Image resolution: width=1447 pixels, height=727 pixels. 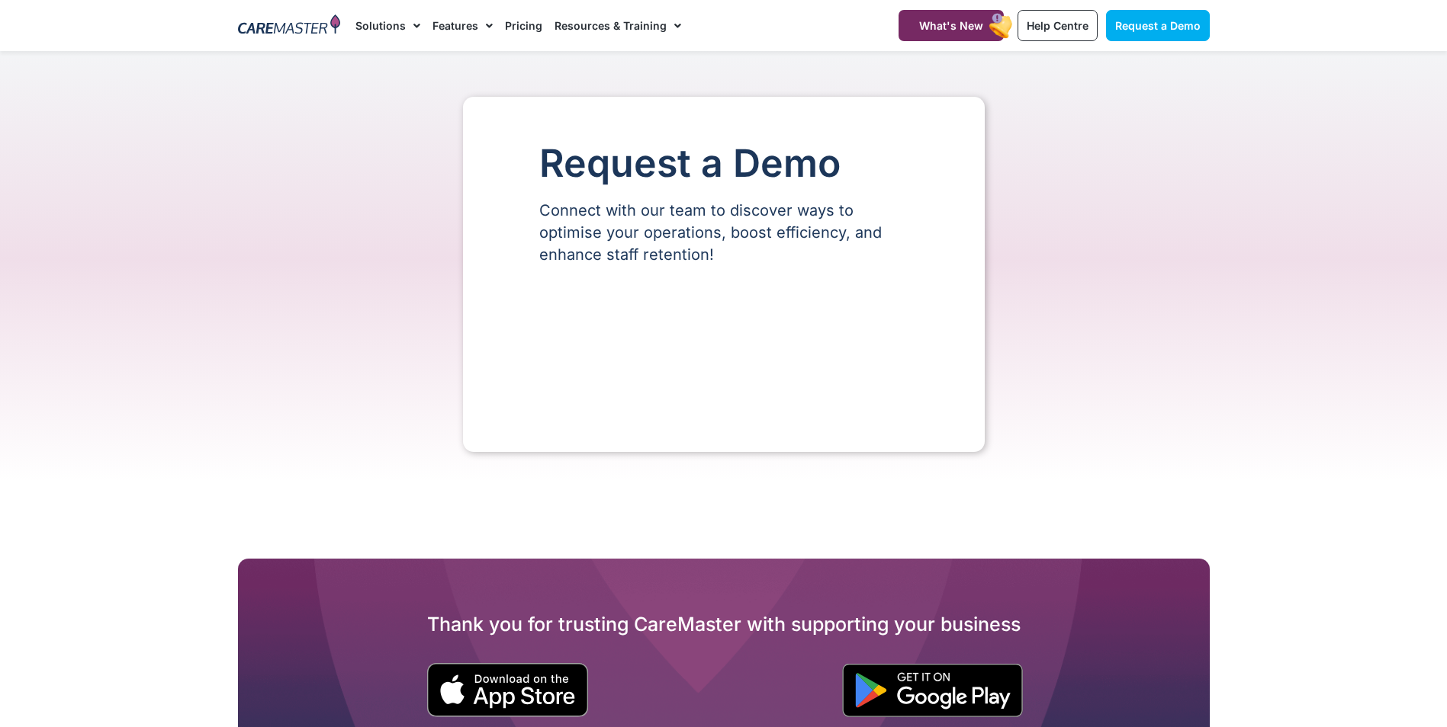 I want to click on img: small black download on the apple app store button., so click(x=507, y=690).